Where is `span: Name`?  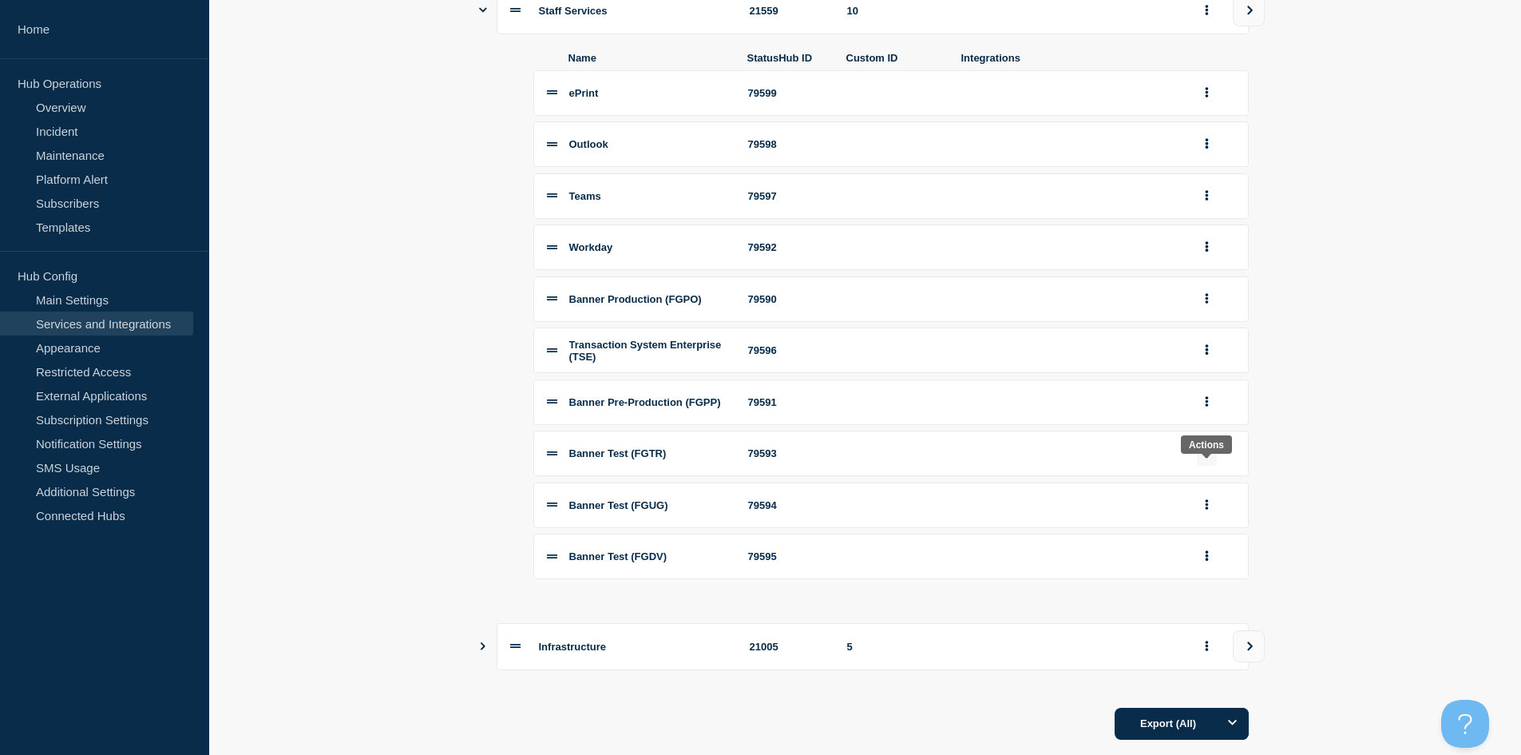 span: Name is located at coordinates (648, 57).